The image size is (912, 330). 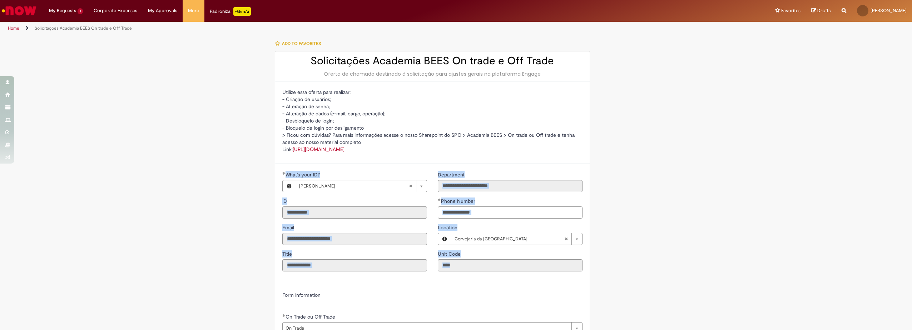 I want to click on p: Utilize essa oferta para realizar: - Criação de usuários; - Alteração de senha; - Alteração de da..., so click(x=433, y=121).